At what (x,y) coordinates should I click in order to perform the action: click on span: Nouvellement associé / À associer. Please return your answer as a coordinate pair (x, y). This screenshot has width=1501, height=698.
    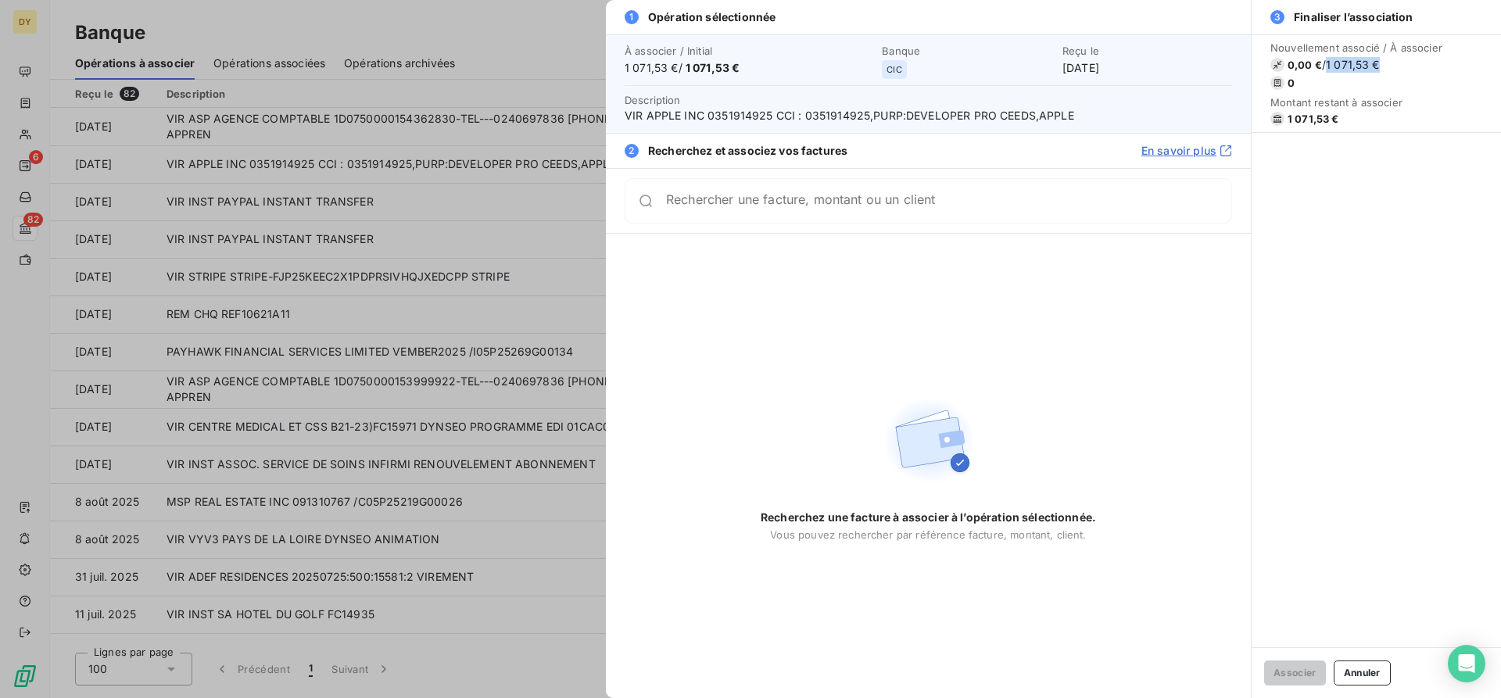
    Looking at the image, I should click on (1356, 48).